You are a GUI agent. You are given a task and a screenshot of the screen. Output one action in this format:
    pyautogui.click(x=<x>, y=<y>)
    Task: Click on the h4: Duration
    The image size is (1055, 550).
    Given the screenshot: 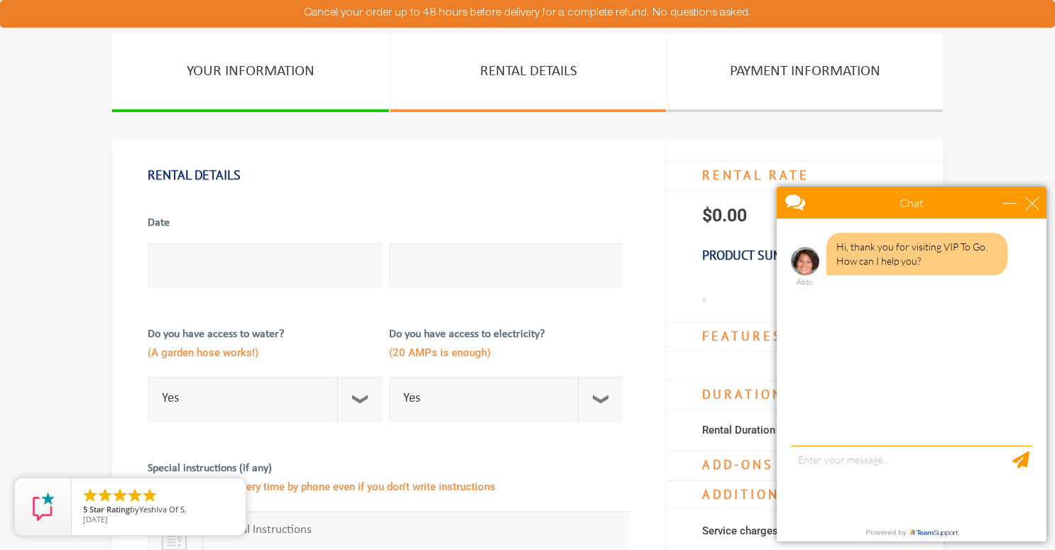 What is the action you would take?
    pyautogui.click(x=804, y=395)
    